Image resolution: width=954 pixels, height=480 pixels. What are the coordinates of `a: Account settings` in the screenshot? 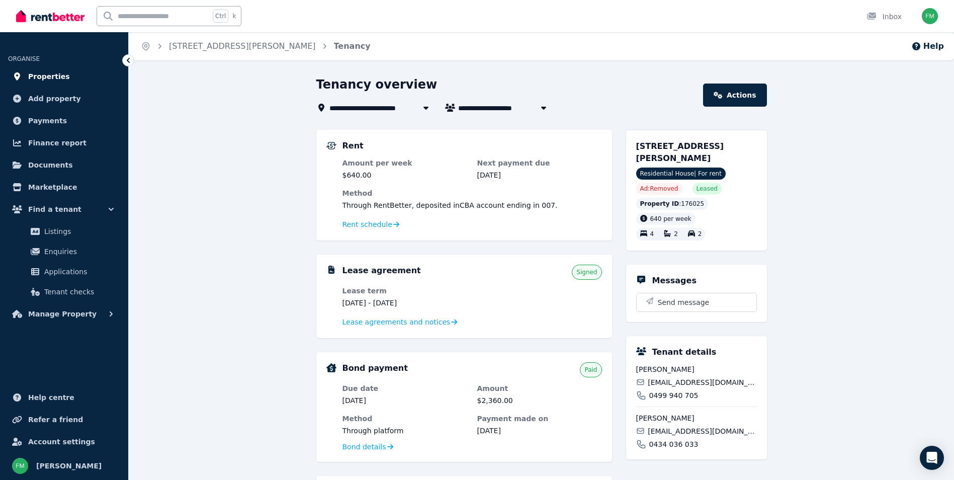 It's located at (64, 442).